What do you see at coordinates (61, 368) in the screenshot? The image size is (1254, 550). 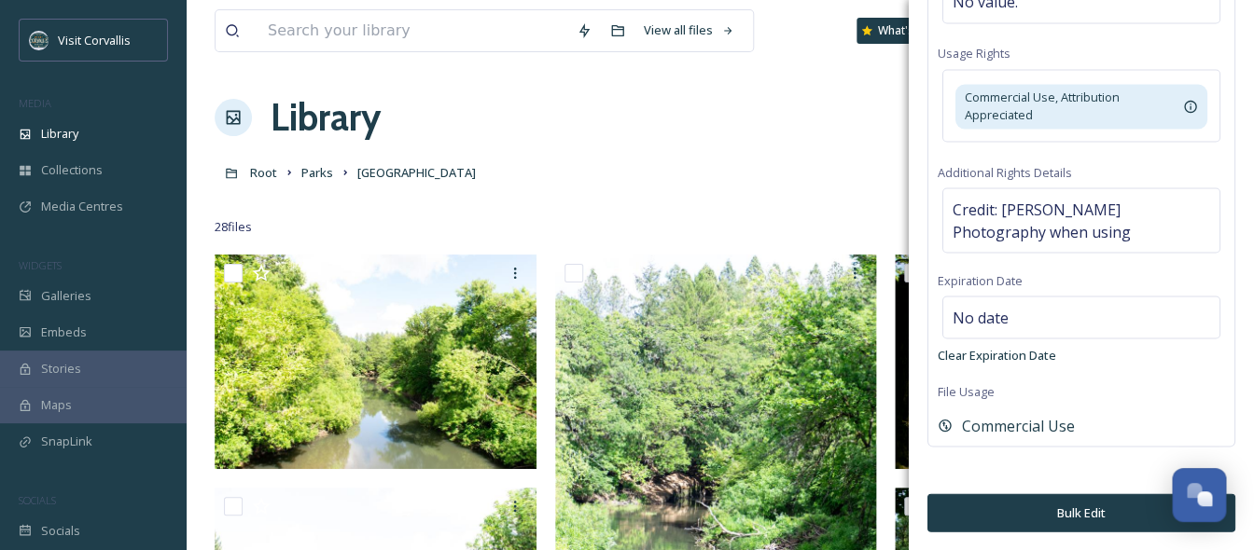 I see `span: Stories` at bounding box center [61, 368].